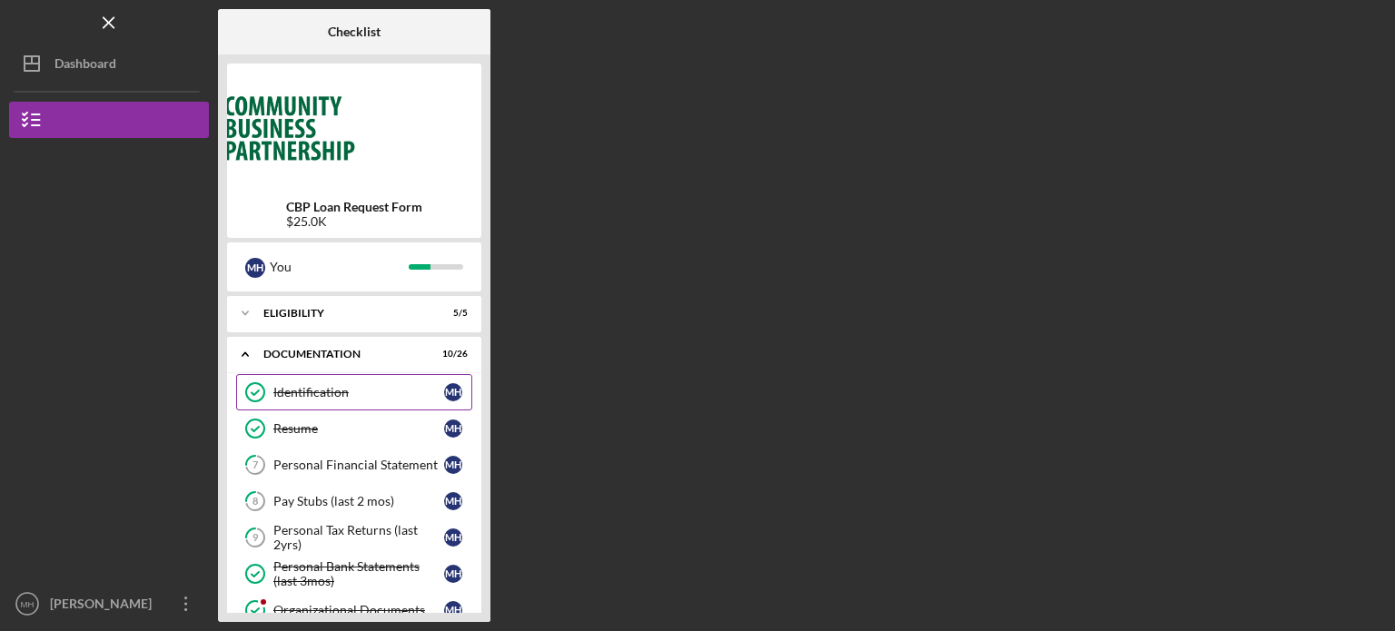 Image resolution: width=1395 pixels, height=631 pixels. I want to click on div: 10 / 26, so click(451, 354).